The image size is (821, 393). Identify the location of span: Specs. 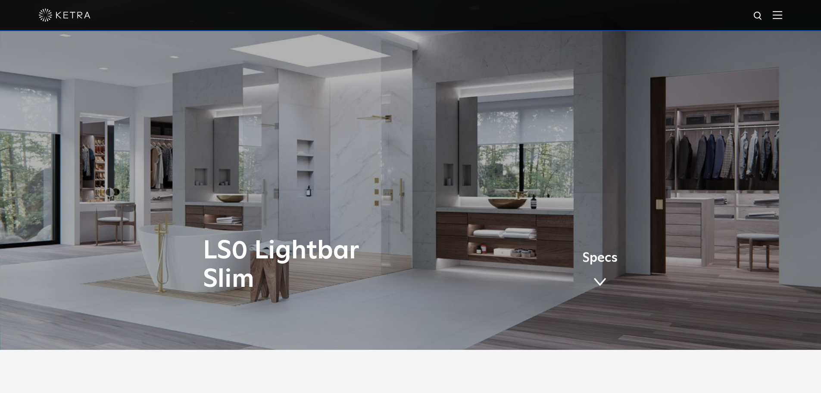
(600, 258).